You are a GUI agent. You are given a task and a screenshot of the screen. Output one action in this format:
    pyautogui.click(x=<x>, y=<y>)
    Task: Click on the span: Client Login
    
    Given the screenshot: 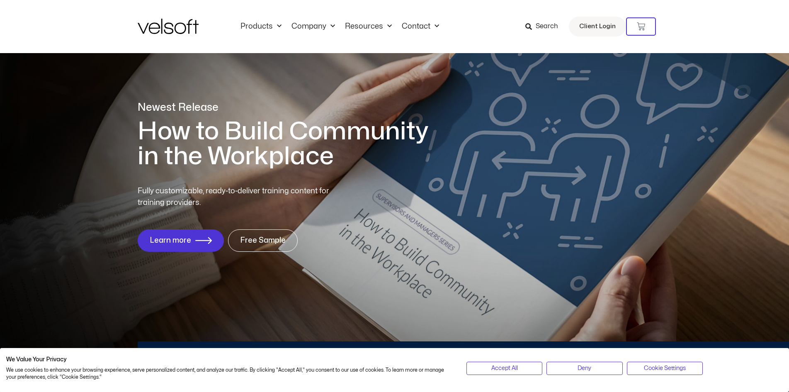 What is the action you would take?
    pyautogui.click(x=598, y=27)
    